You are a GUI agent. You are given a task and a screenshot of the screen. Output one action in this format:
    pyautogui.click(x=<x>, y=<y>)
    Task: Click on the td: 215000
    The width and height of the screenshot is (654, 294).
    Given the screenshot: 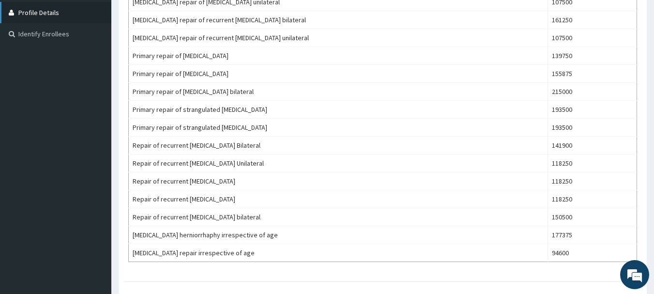 What is the action you would take?
    pyautogui.click(x=592, y=92)
    